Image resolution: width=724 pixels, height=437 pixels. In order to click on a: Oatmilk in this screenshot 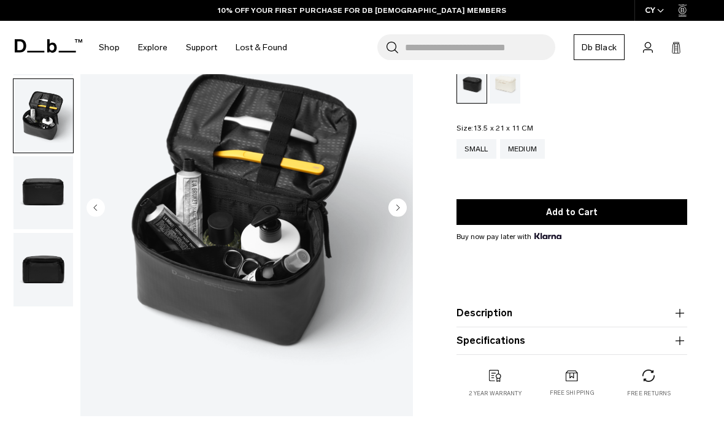, I will do `click(505, 85)`.